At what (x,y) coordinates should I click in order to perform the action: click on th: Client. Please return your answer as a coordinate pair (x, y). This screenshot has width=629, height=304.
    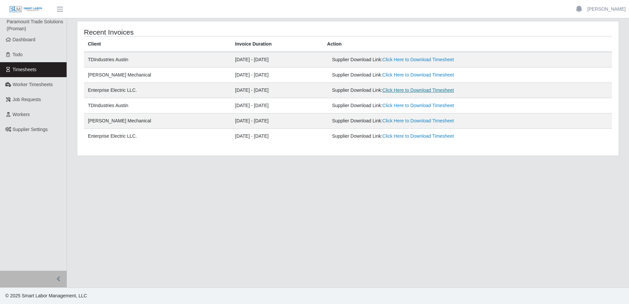
    Looking at the image, I should click on (157, 44).